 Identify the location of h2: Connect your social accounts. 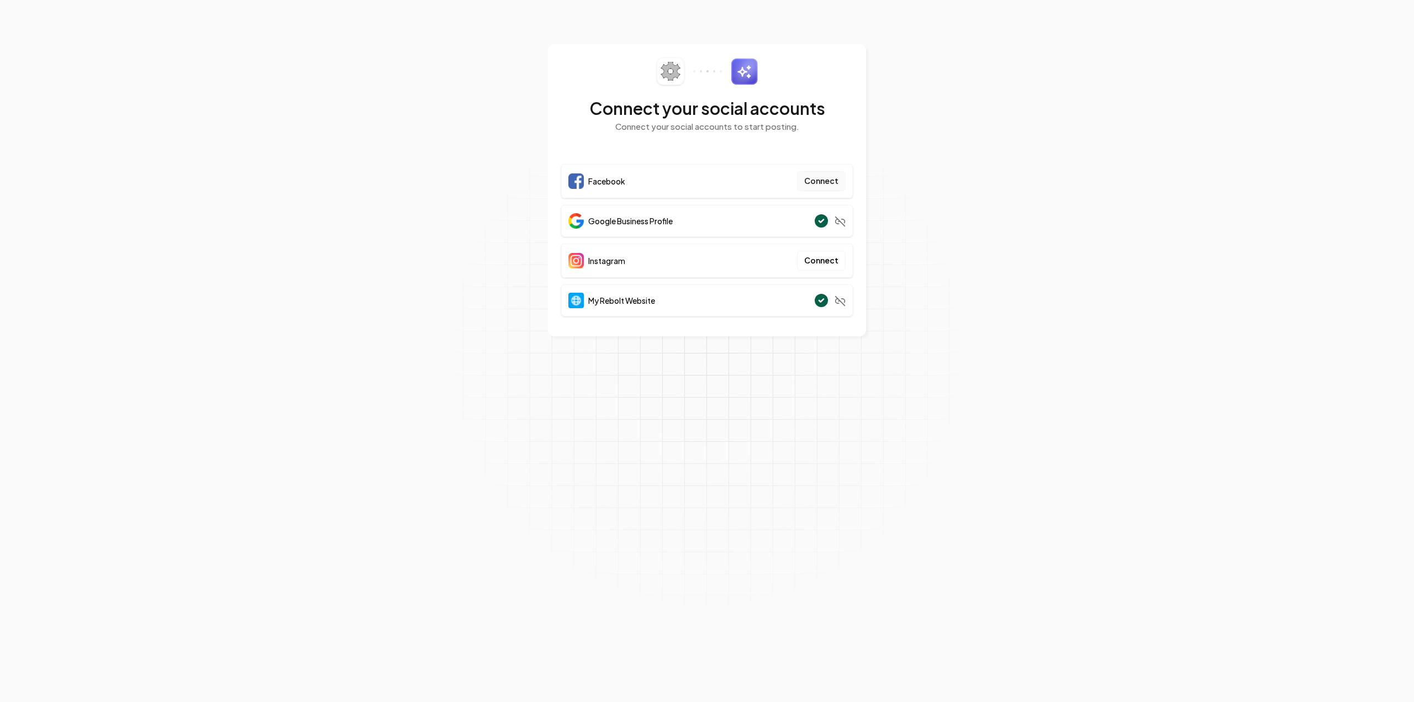
(707, 108).